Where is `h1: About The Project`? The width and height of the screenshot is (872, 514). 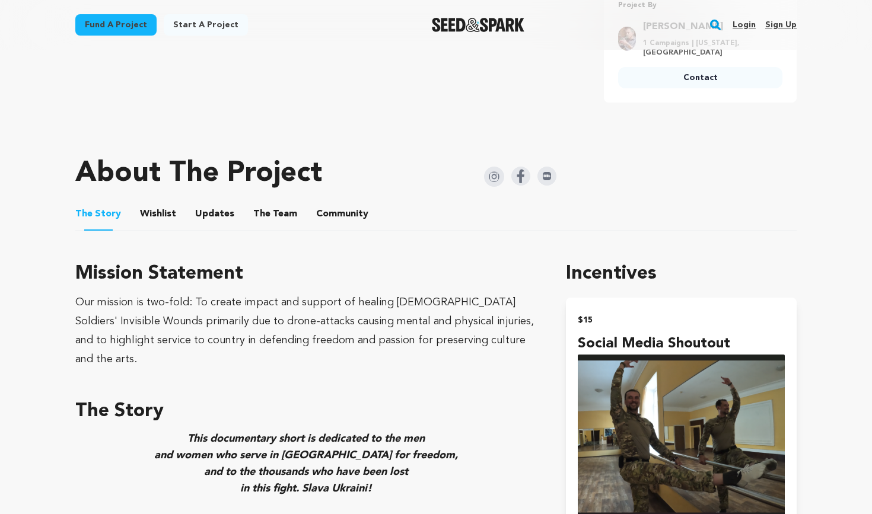
h1: About The Project is located at coordinates (199, 174).